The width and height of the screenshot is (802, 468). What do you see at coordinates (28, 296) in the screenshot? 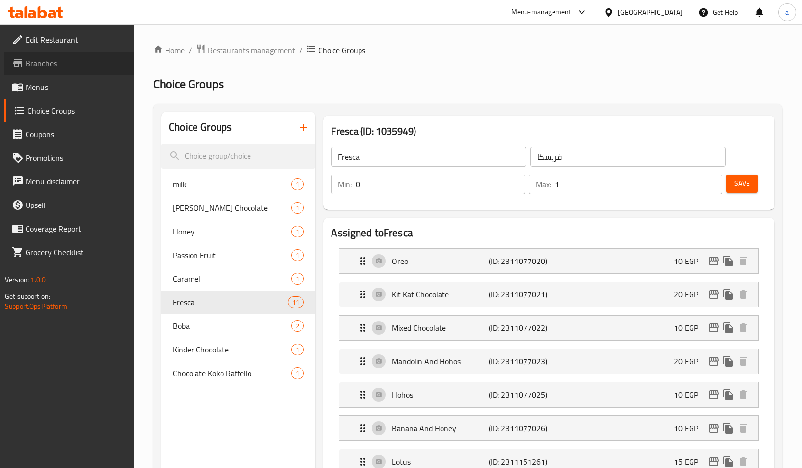
I see `span: Get support on:` at bounding box center [28, 296].